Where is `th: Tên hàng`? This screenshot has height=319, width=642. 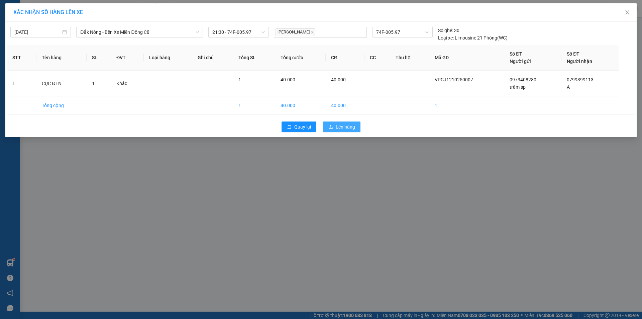 th: Tên hàng is located at coordinates (62, 58).